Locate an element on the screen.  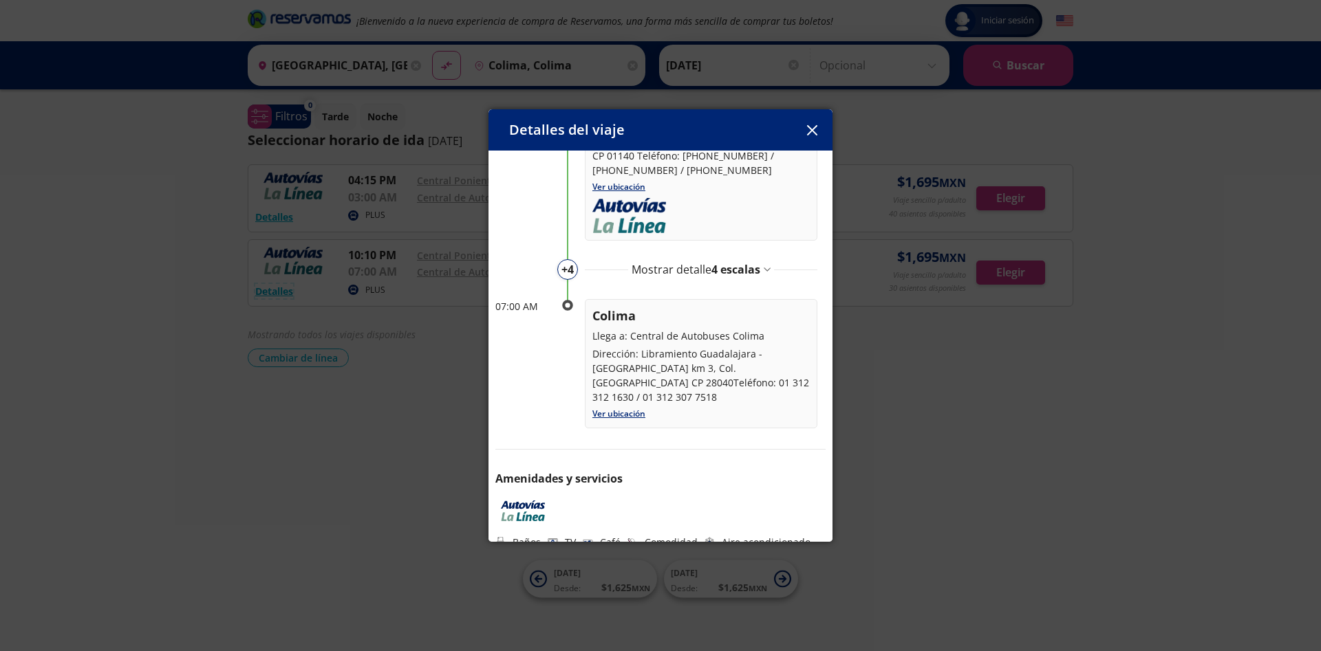
p: Detalles del viaje is located at coordinates (567, 130).